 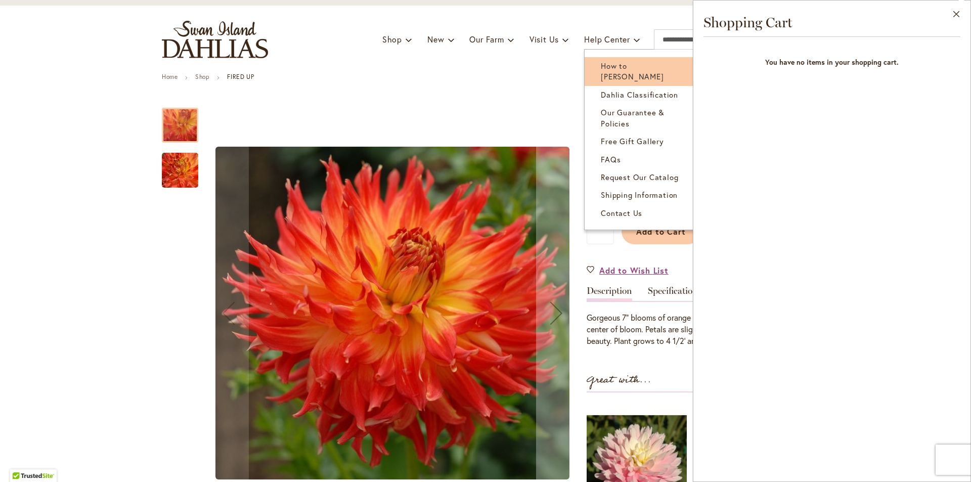 What do you see at coordinates (607, 39) in the screenshot?
I see `span: Help Center` at bounding box center [607, 39].